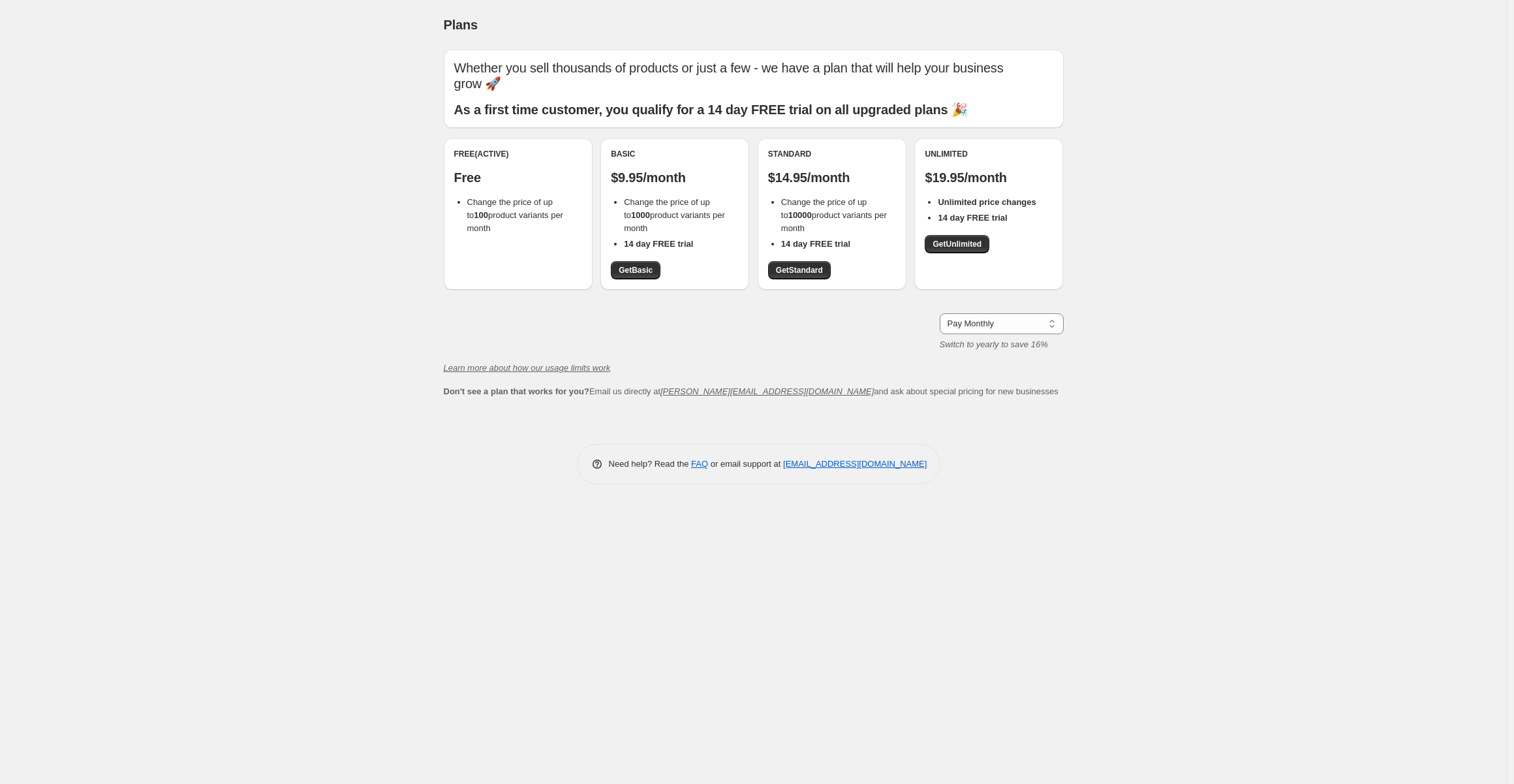  What do you see at coordinates (517, 391) in the screenshot?
I see `b: Don't see a plan that works for you?` at bounding box center [517, 391].